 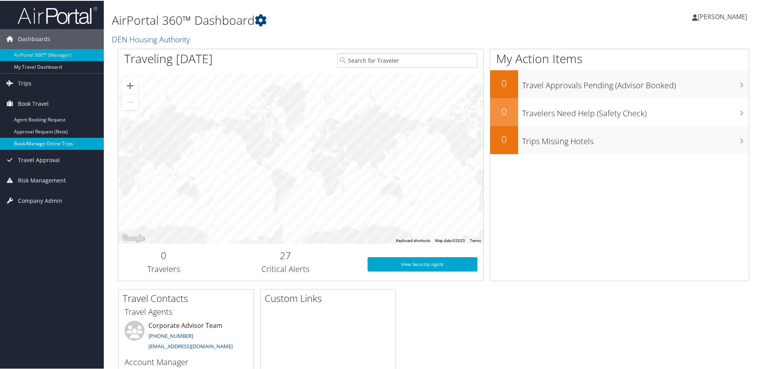 What do you see at coordinates (413, 240) in the screenshot?
I see `button: Keyboard shortcuts` at bounding box center [413, 240].